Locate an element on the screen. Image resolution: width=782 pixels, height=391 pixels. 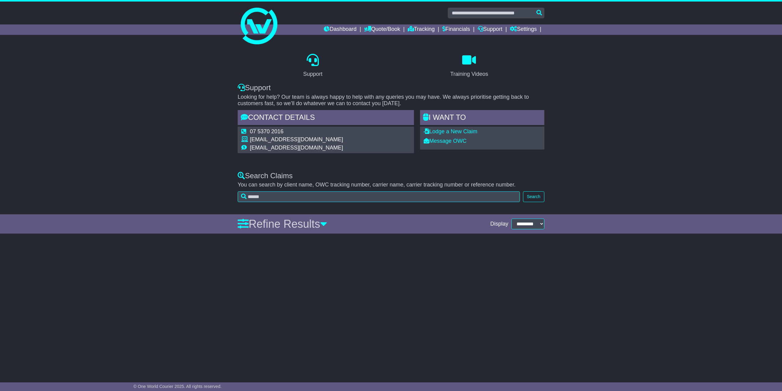
a: Quote/Book is located at coordinates (382, 30).